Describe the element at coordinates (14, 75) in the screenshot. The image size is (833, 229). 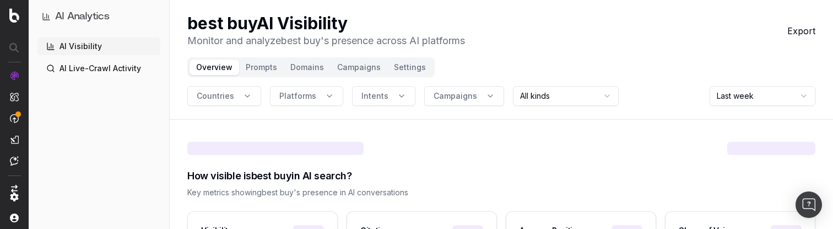
I see `img: Analytics` at that location.